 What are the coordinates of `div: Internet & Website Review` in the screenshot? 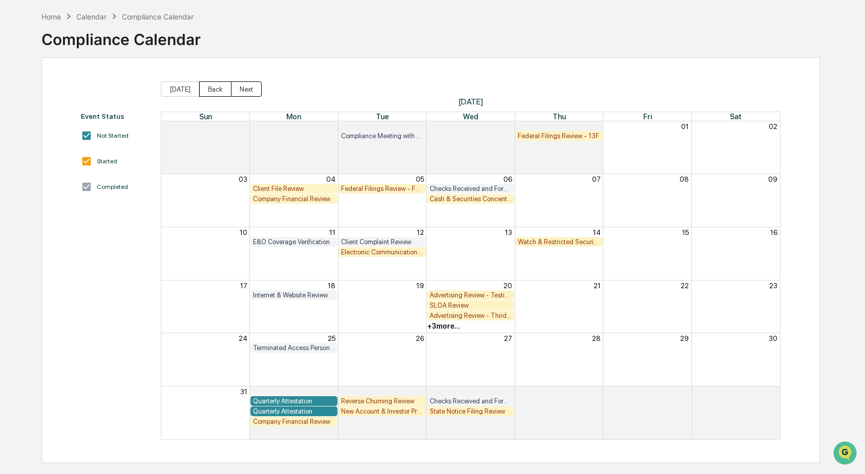 It's located at (294, 295).